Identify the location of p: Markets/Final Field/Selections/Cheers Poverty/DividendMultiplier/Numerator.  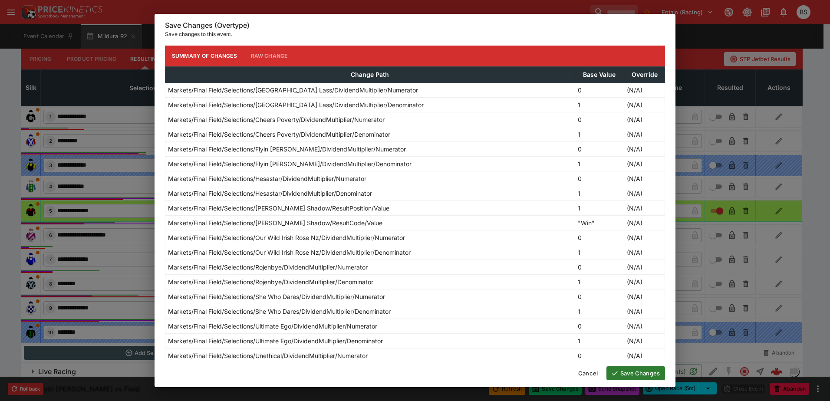
(276, 119).